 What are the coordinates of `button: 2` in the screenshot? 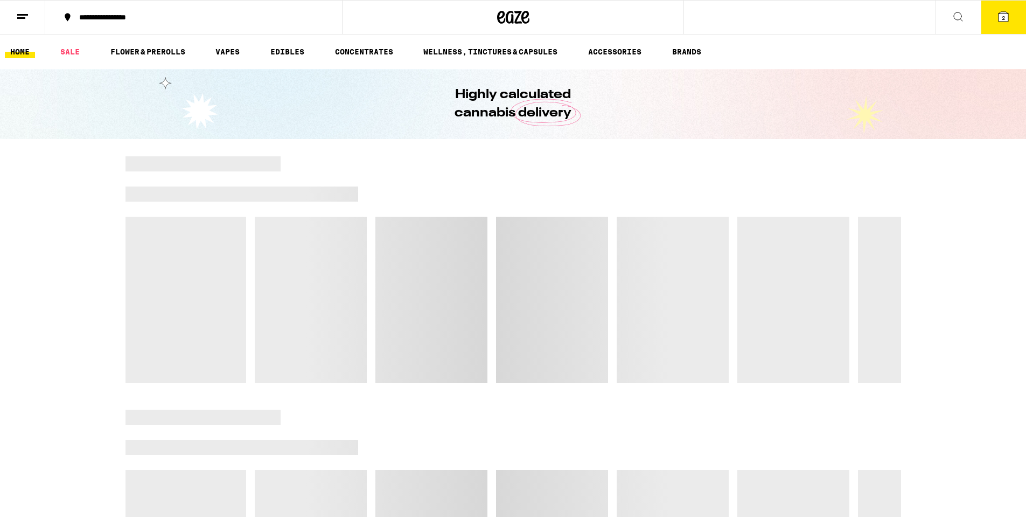 It's located at (1003, 17).